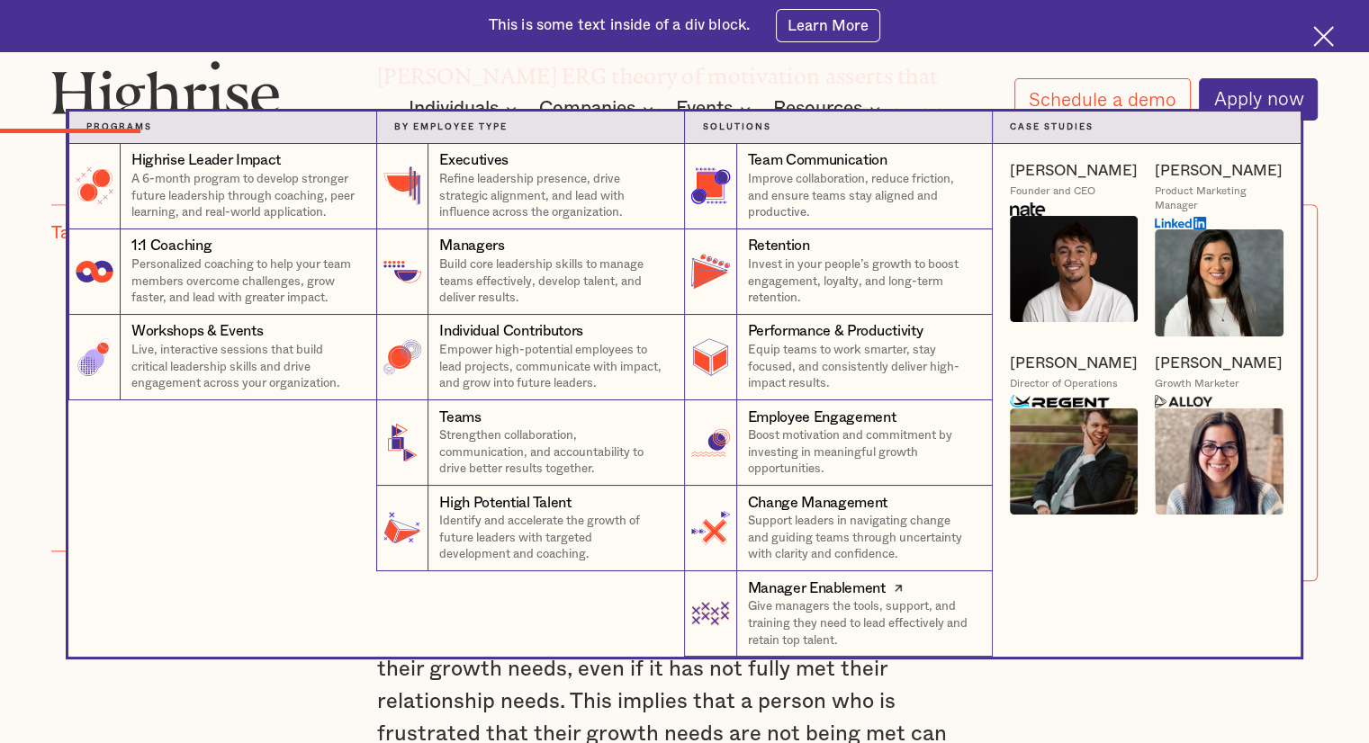 The height and width of the screenshot is (743, 1369). What do you see at coordinates (861, 624) in the screenshot?
I see `p: Give managers the tools, support, and training they need to lead effectively and retain top talent.` at bounding box center [861, 624].